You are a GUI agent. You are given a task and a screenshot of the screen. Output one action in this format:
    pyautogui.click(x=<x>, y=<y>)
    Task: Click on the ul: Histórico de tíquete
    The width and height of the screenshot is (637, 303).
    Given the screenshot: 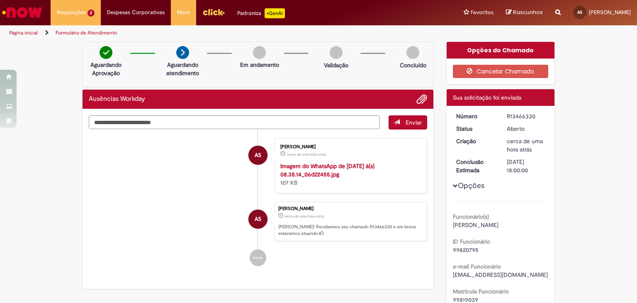 What is the action you would take?
    pyautogui.click(x=258, y=202)
    